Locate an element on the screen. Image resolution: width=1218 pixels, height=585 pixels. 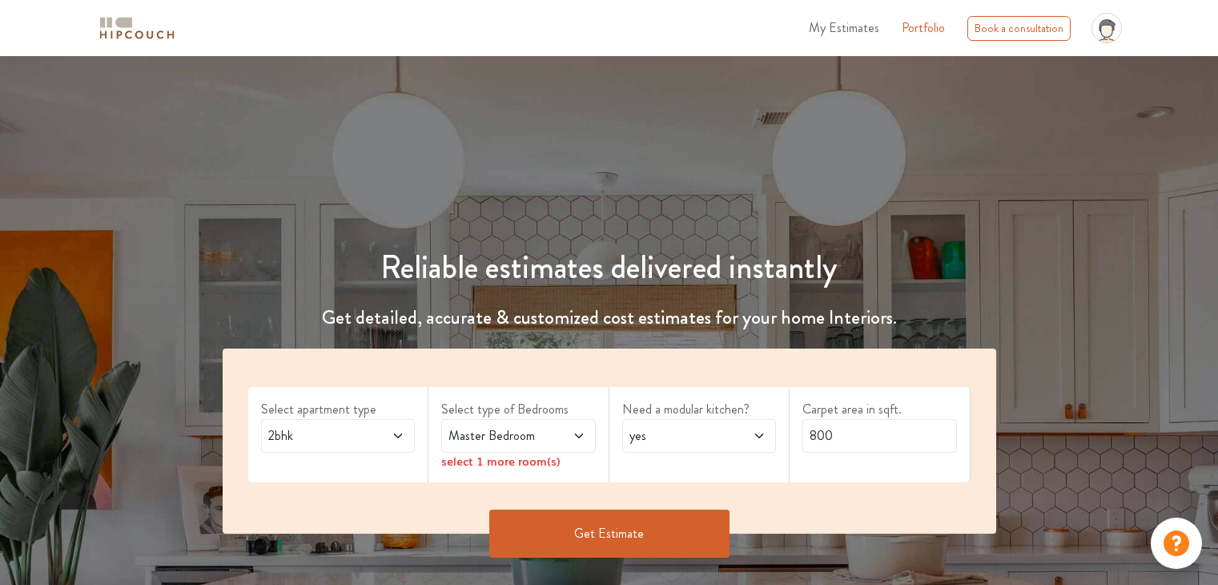
span: logo-horizontal.svg is located at coordinates (137, 28).